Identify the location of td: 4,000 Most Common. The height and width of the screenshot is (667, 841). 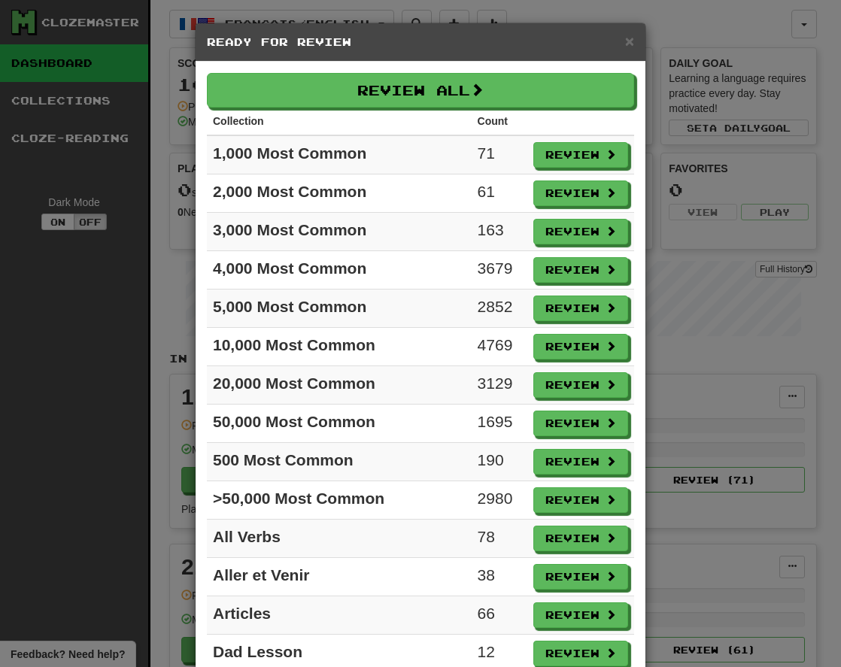
(339, 270).